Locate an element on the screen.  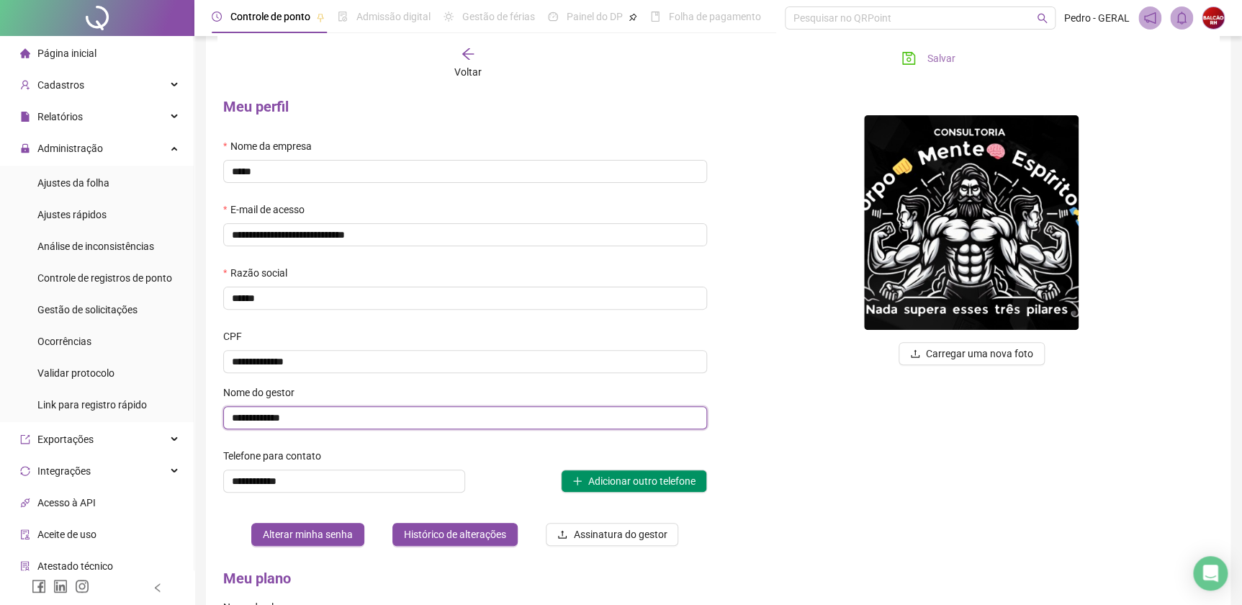
span: Acesso à API is located at coordinates (66, 503).